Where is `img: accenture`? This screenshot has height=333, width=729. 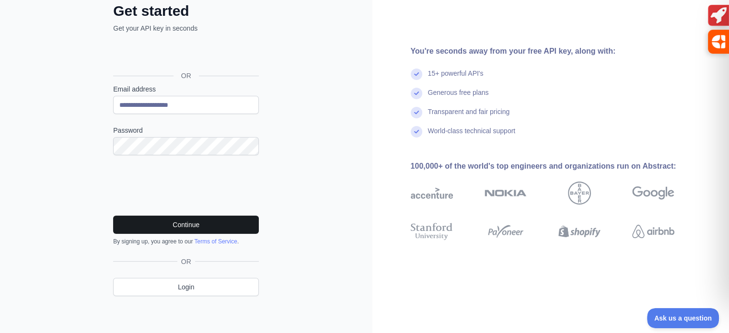 img: accenture is located at coordinates (432, 193).